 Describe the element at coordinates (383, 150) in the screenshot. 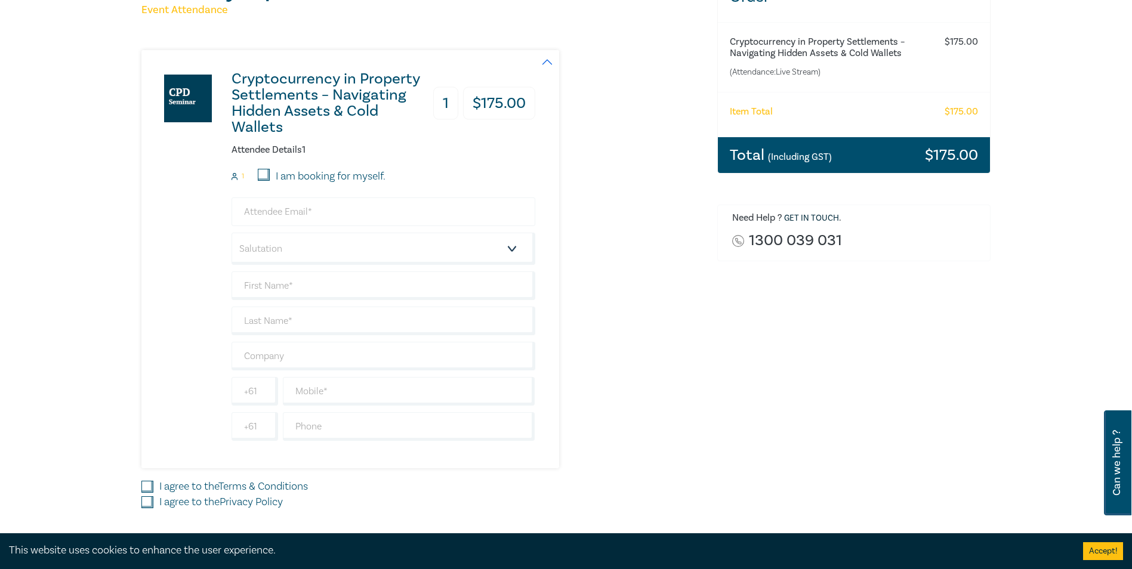

I see `h6: Attendee Details 1` at that location.